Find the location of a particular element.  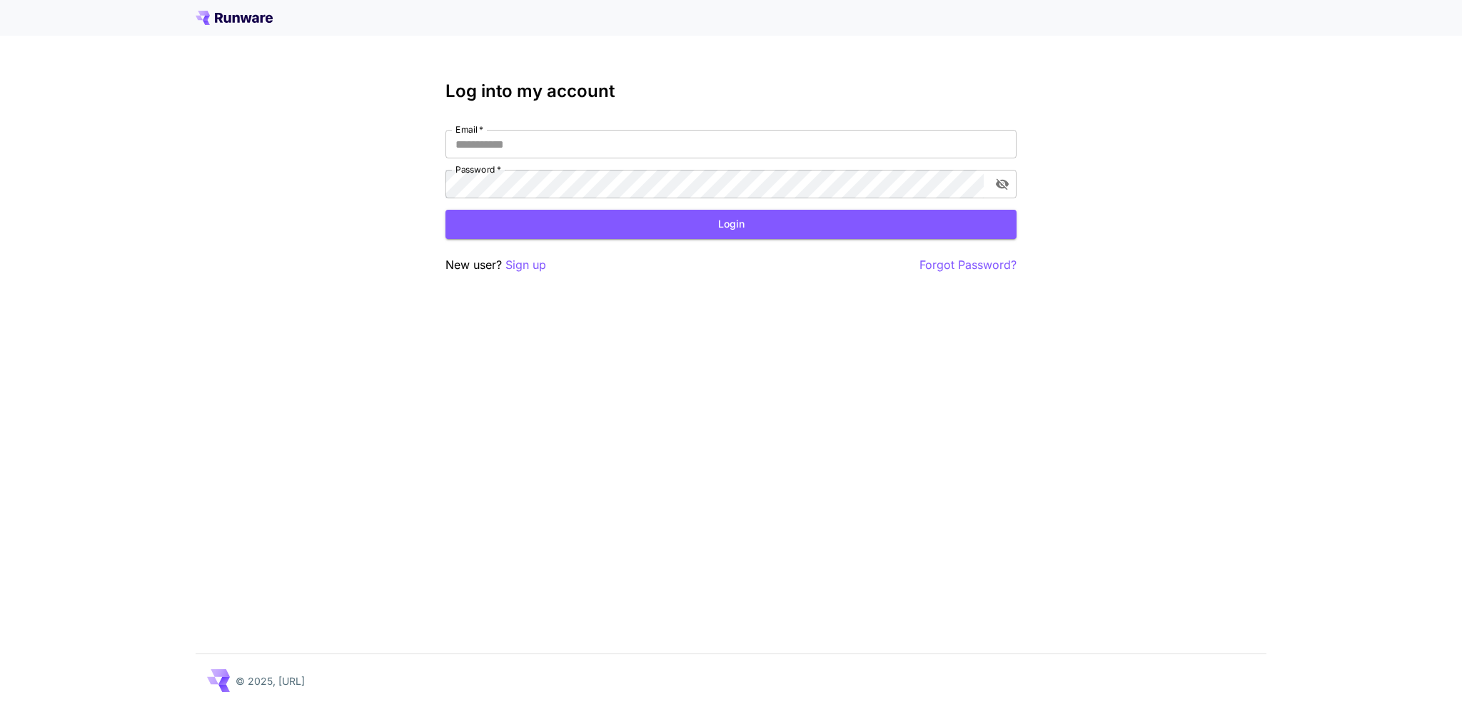

p: New user? is located at coordinates (495, 265).